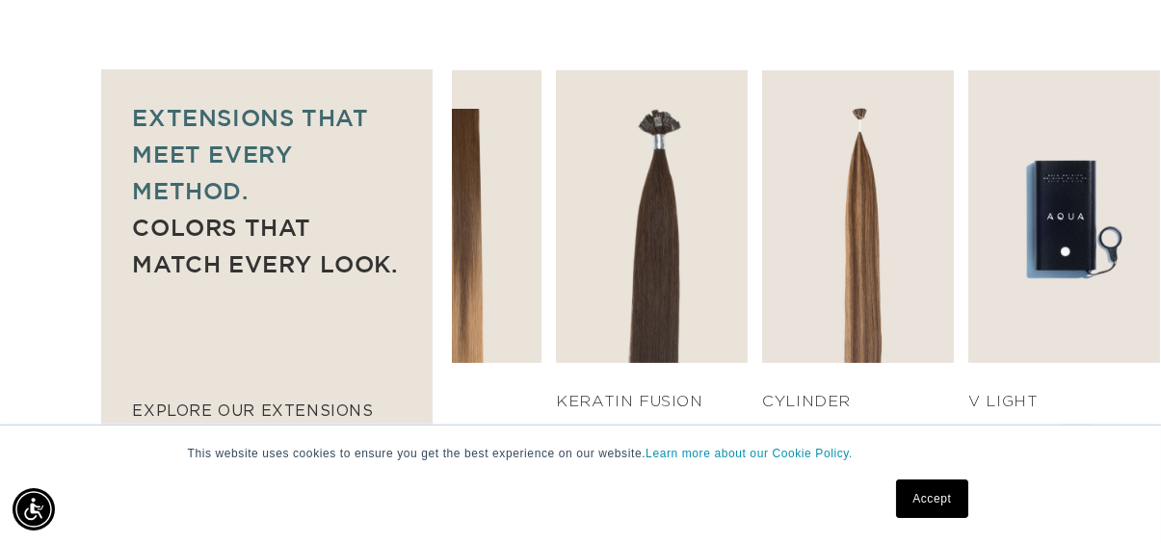 This screenshot has width=1161, height=543. I want to click on a: Learn more about our Cookie Policy., so click(749, 454).